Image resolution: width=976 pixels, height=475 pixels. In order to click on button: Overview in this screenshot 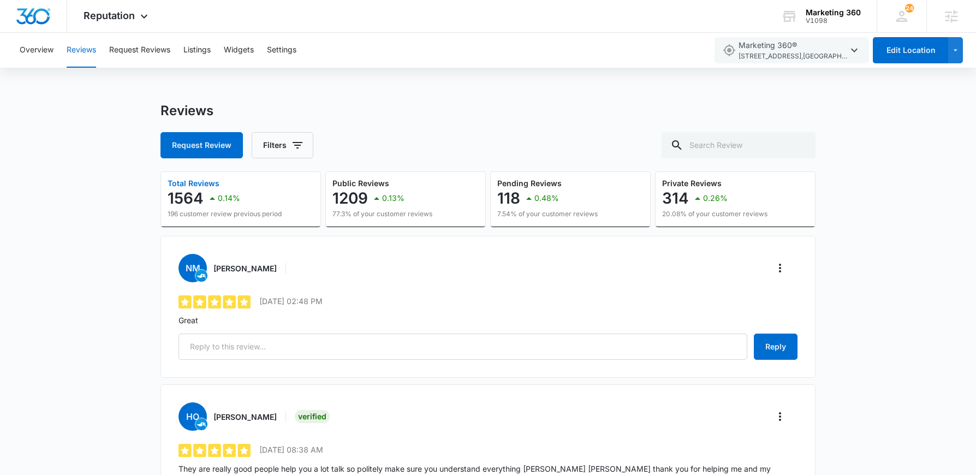, I will do `click(37, 50)`.